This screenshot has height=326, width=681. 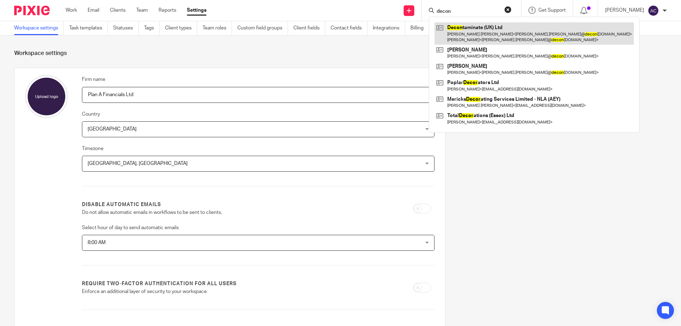 What do you see at coordinates (159, 284) in the screenshot?
I see `label: Require two-factor authentication for all users` at bounding box center [159, 284].